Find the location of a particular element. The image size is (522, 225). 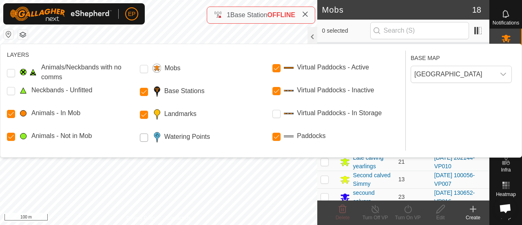

div: Create is located at coordinates (473, 217).